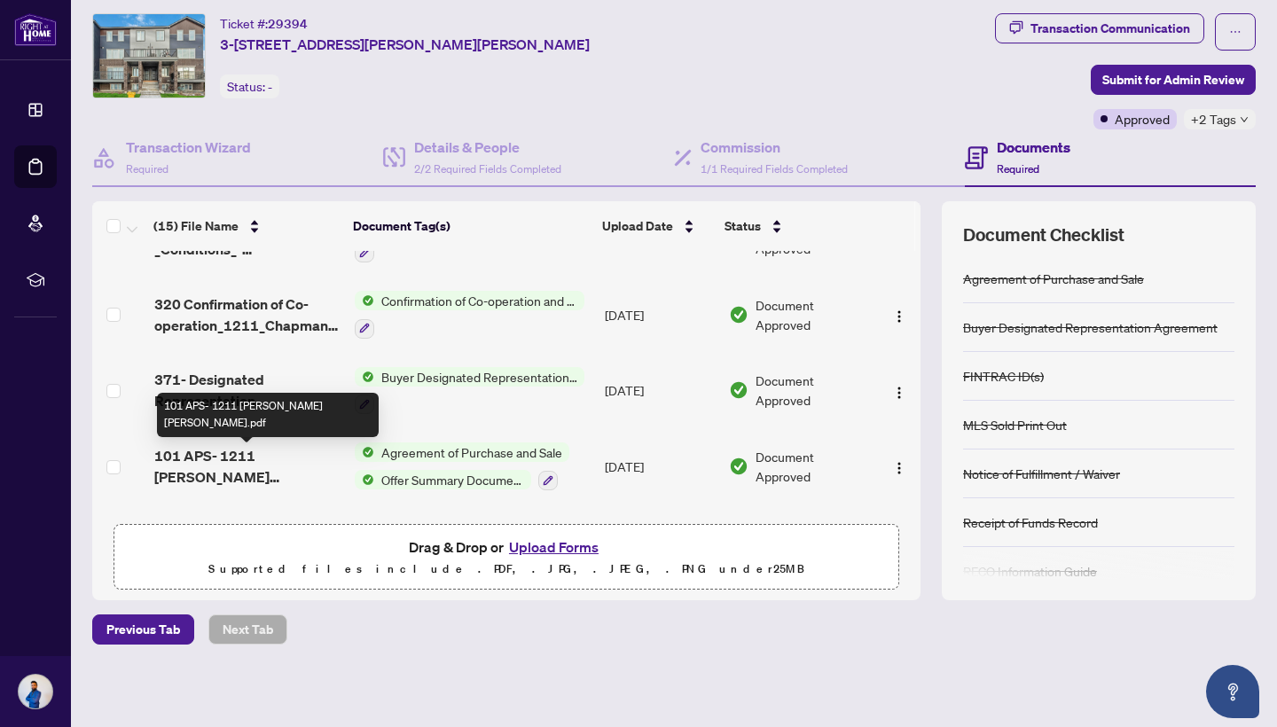 The image size is (1277, 727). I want to click on th: (15) File Name, so click(246, 226).